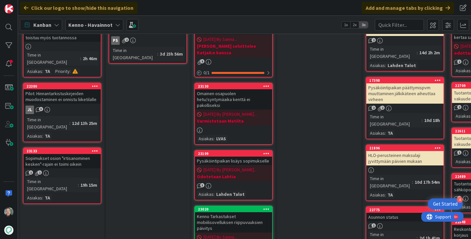 Image resolution: width=471 pixels, height=239 pixels. I want to click on div: HLÖ-perusteinen maksulaji jyvittymään päivien mukaan, so click(405, 158).